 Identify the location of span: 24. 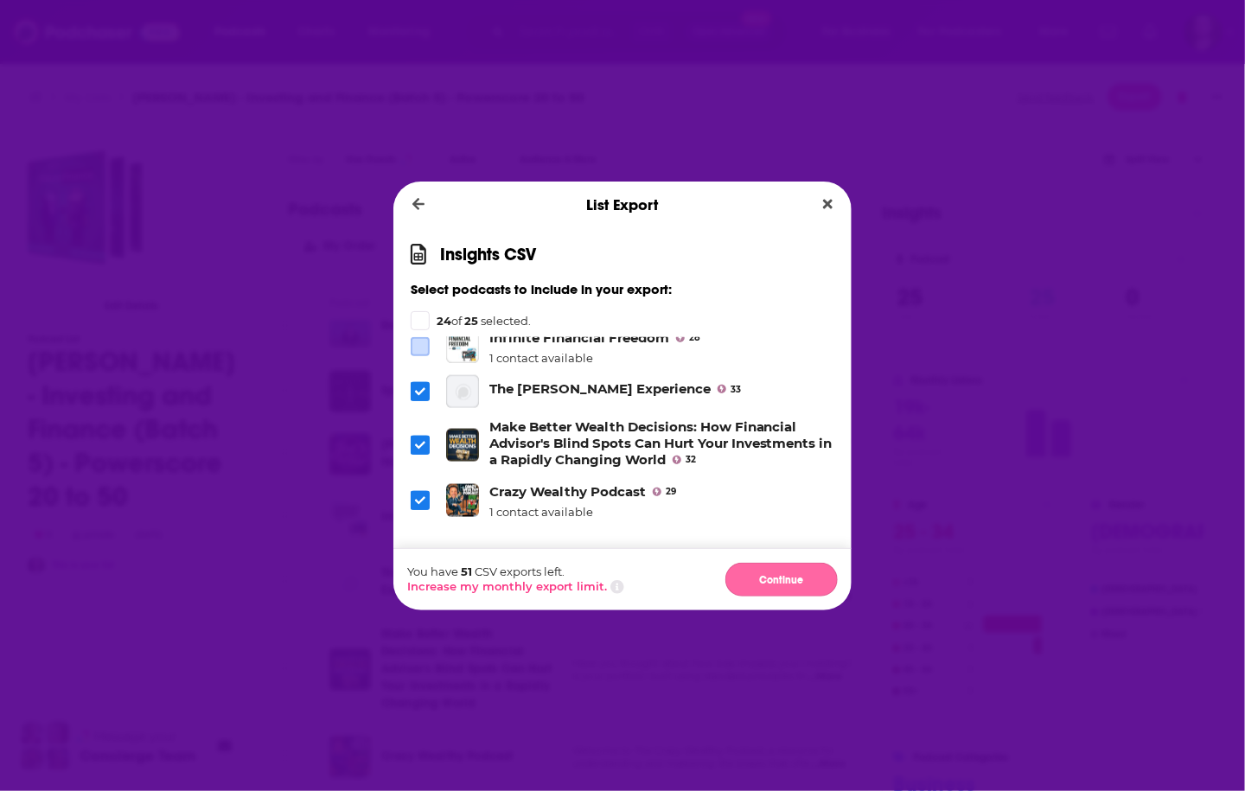
(444, 321).